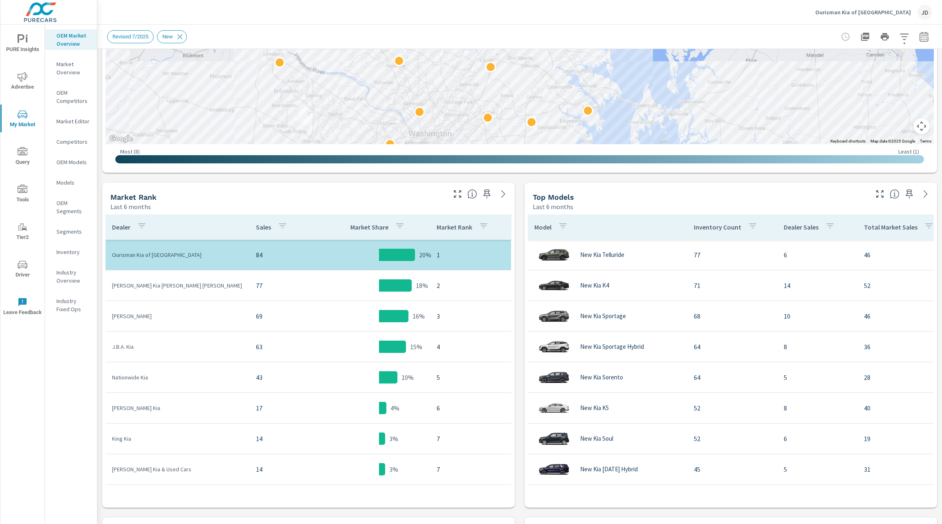 The image size is (942, 524). What do you see at coordinates (602, 255) in the screenshot?
I see `p: New Kia Telluride` at bounding box center [602, 255].